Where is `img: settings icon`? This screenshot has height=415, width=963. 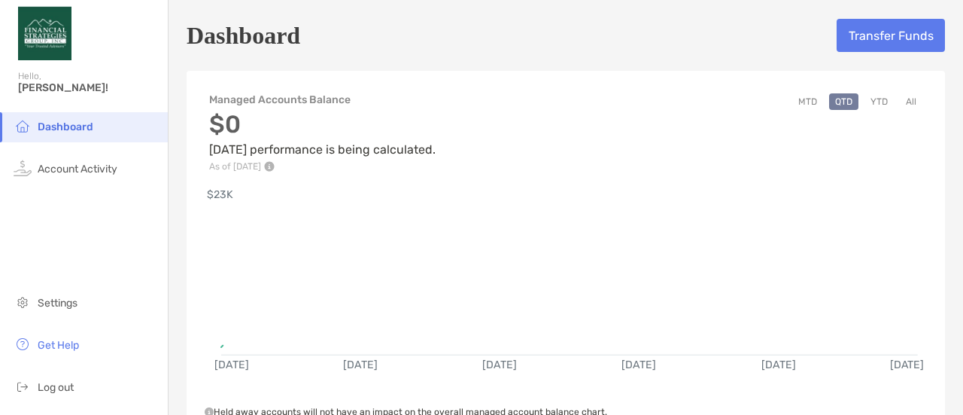 img: settings icon is located at coordinates (23, 302).